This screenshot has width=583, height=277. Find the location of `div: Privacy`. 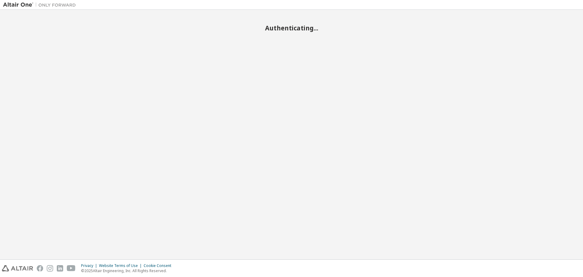

div: Privacy is located at coordinates (90, 265).